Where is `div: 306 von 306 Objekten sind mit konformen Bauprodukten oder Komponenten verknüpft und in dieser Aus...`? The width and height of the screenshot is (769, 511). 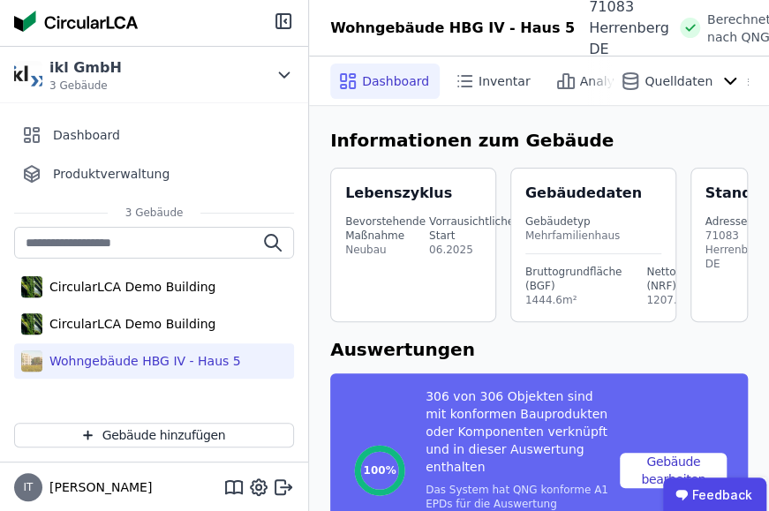 div: 306 von 306 Objekten sind mit konformen Bauprodukten oder Komponenten verknüpft und in dieser Aus... is located at coordinates (521, 435).